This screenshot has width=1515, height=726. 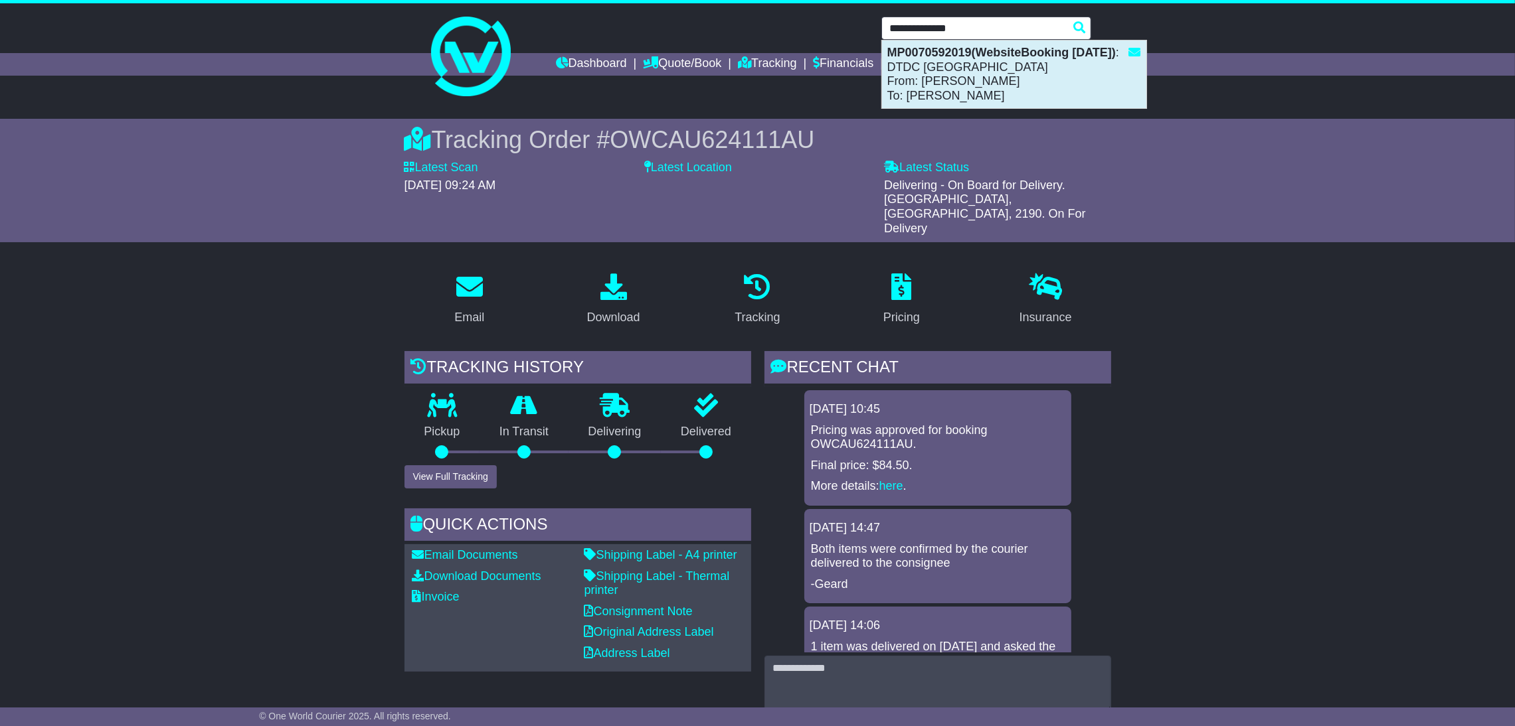 I want to click on a: here, so click(x=891, y=486).